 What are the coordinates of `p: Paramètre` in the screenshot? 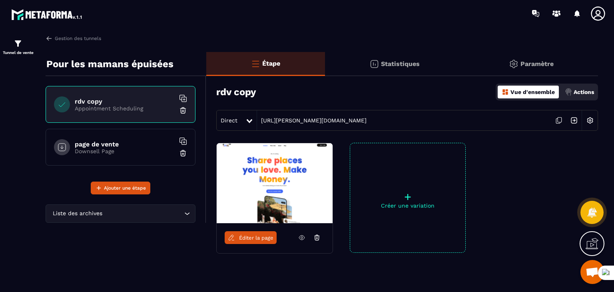 It's located at (537, 64).